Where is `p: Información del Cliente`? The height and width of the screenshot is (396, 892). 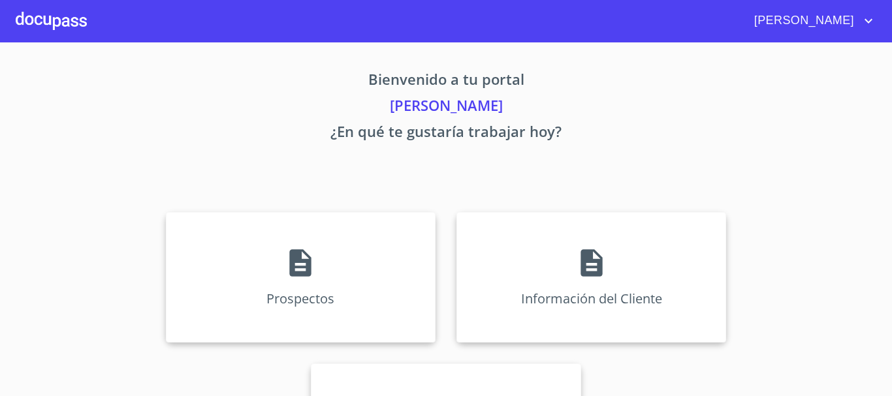 p: Información del Cliente is located at coordinates (591, 298).